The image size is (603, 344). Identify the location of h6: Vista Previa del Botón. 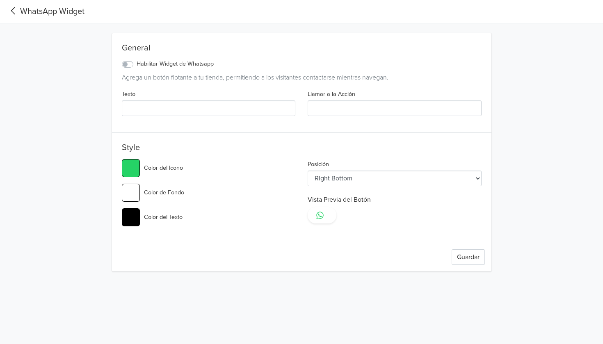
(394, 200).